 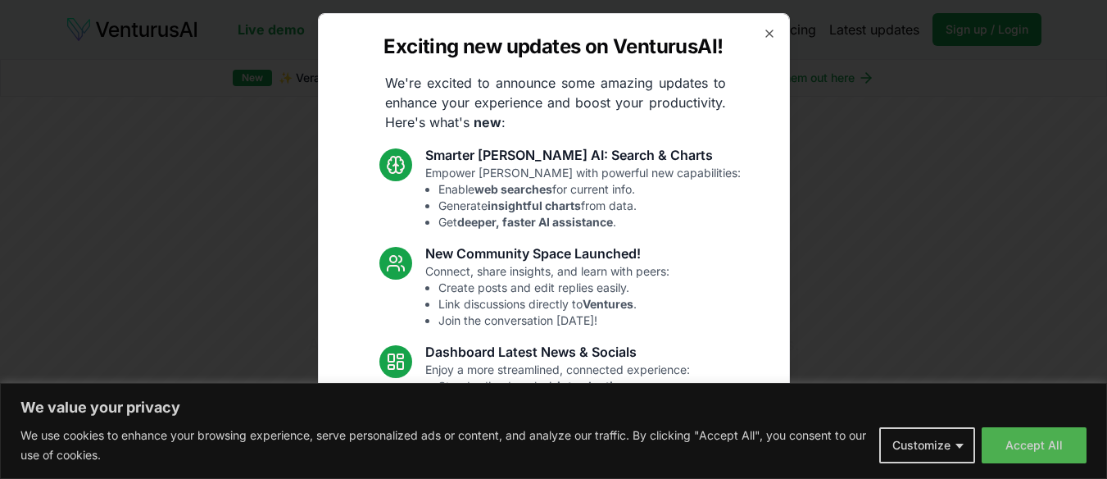 What do you see at coordinates (589, 206) in the screenshot?
I see `li: Generate from data.` at bounding box center [589, 206].